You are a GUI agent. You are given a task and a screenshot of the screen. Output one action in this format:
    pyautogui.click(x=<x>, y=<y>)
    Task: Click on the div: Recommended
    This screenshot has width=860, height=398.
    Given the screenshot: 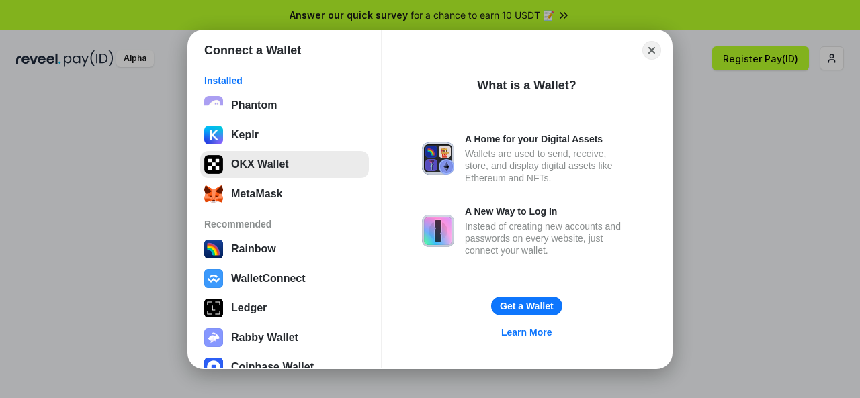 What is the action you would take?
    pyautogui.click(x=284, y=224)
    